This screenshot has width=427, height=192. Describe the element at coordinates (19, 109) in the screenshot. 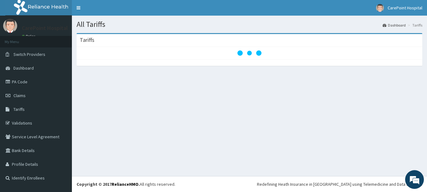

I see `span: Tariffs` at that location.